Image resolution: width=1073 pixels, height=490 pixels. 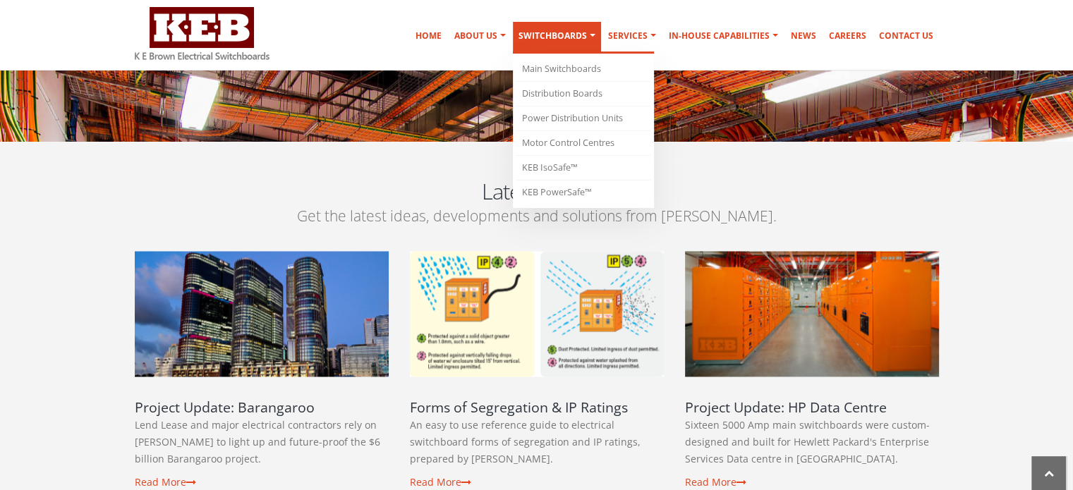 What do you see at coordinates (584, 168) in the screenshot?
I see `a: KEB IsoSafe™` at bounding box center [584, 168].